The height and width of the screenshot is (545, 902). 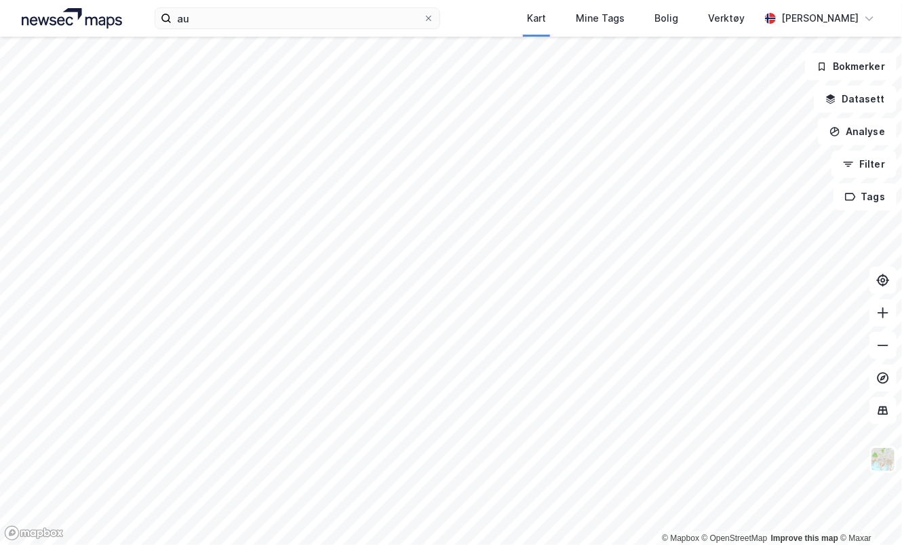 What do you see at coordinates (680, 538) in the screenshot?
I see `a: Mapbox` at bounding box center [680, 538].